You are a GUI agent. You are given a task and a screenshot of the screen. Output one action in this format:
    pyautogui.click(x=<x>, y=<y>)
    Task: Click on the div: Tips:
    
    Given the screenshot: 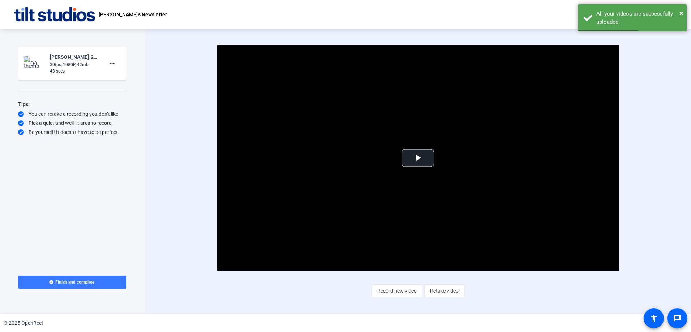 What is the action you would take?
    pyautogui.click(x=72, y=104)
    